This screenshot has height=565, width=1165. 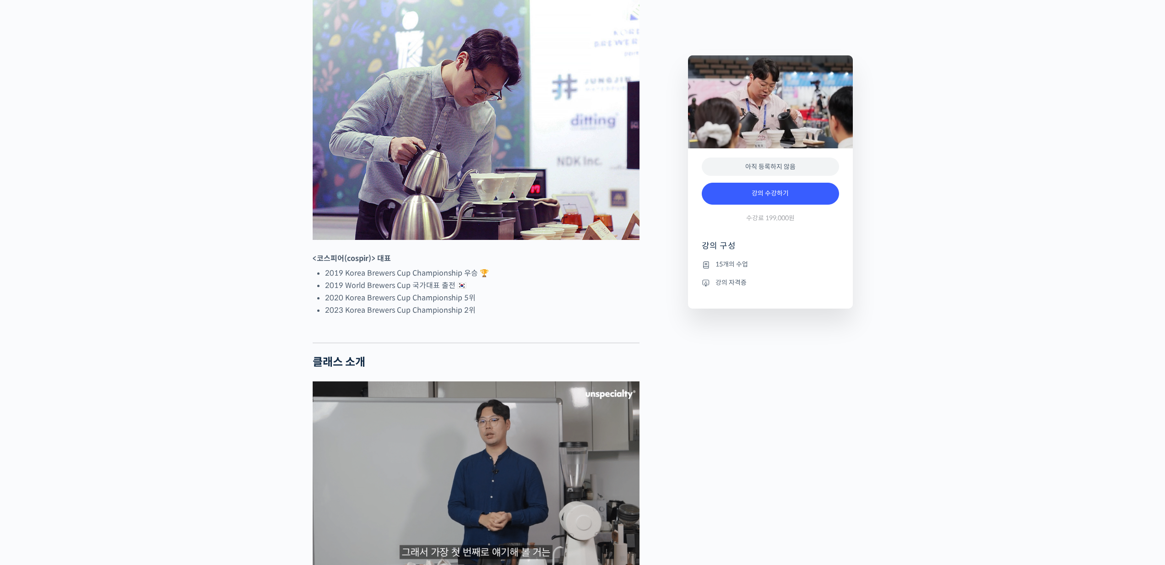 What do you see at coordinates (770, 282) in the screenshot?
I see `li: 강의 자격증` at bounding box center [770, 282].